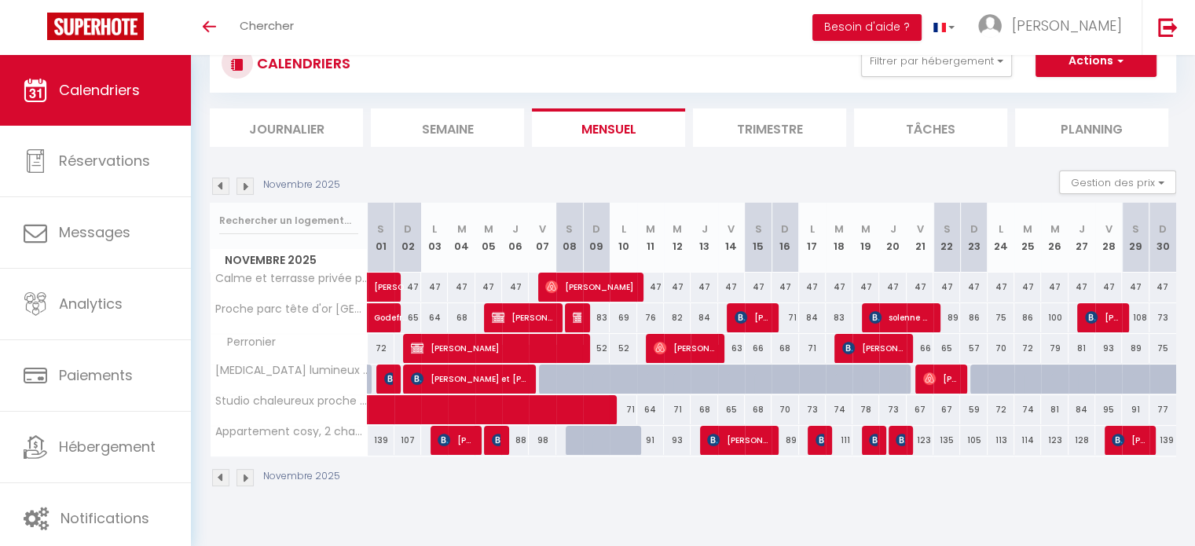 The width and height of the screenshot is (1195, 546). What do you see at coordinates (947, 237) in the screenshot?
I see `th: 22` at bounding box center [947, 237].